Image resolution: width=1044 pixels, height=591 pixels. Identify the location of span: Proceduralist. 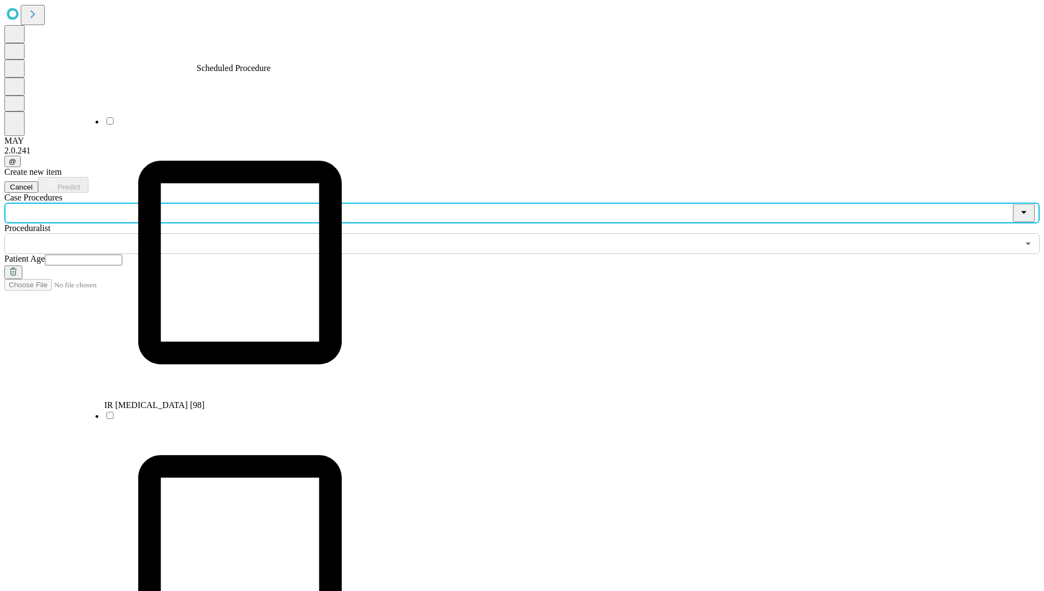
(27, 228).